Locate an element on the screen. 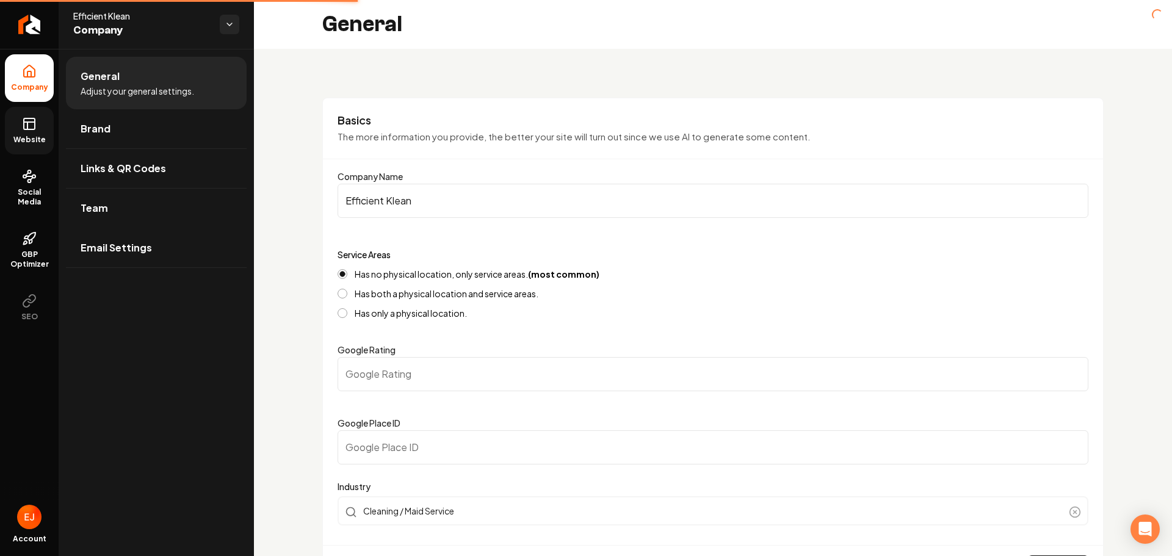 The height and width of the screenshot is (556, 1172). label: Service Areas is located at coordinates (364, 255).